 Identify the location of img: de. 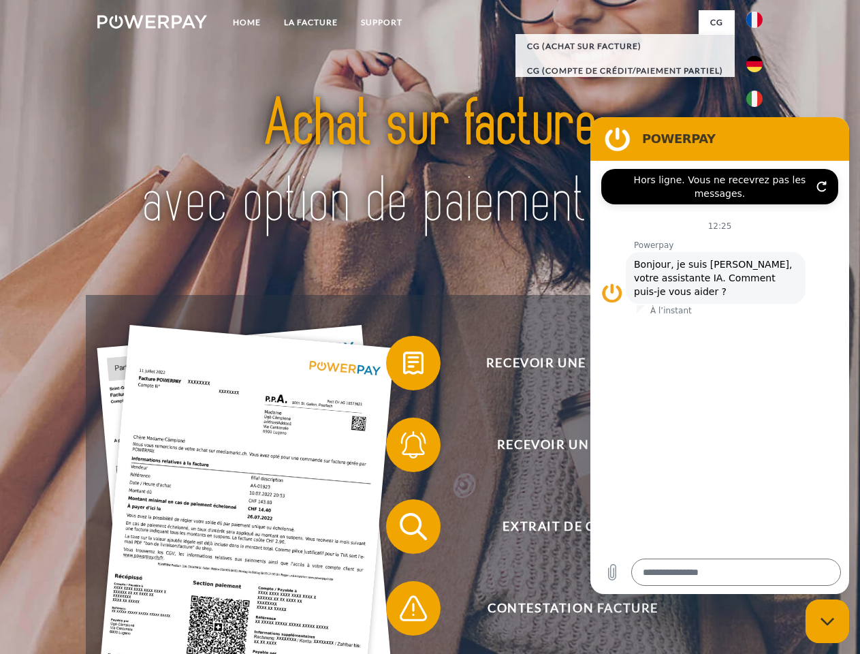
(755, 64).